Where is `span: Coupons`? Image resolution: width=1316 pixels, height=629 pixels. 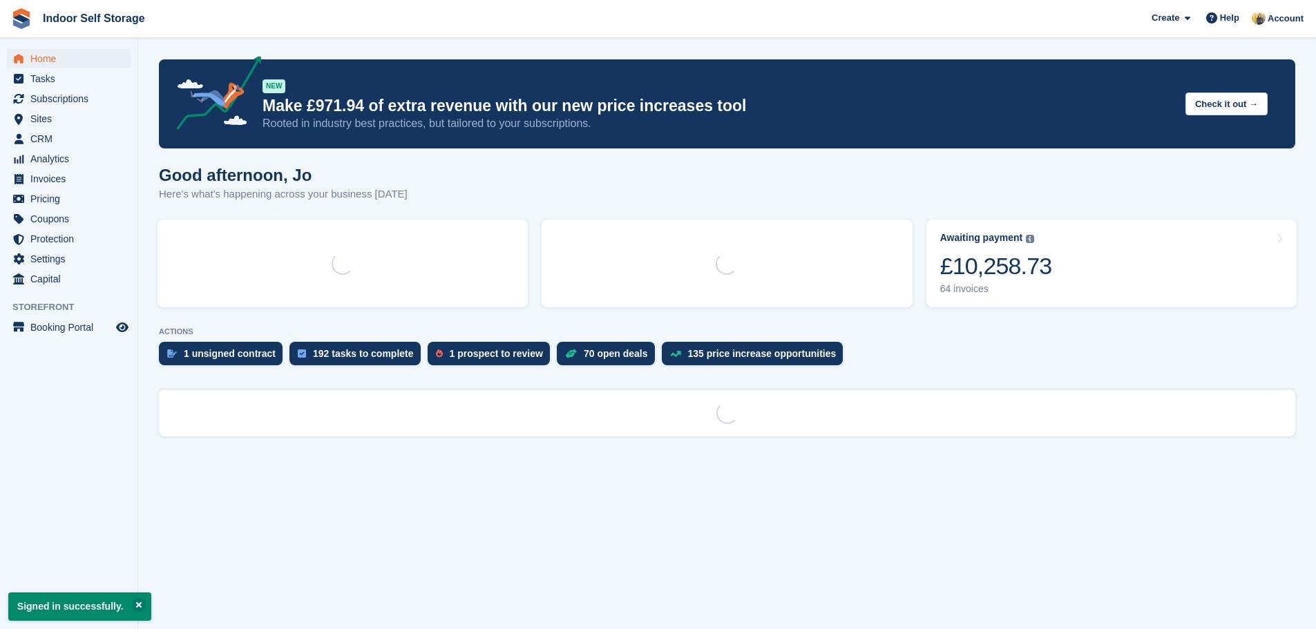
span: Coupons is located at coordinates (72, 219).